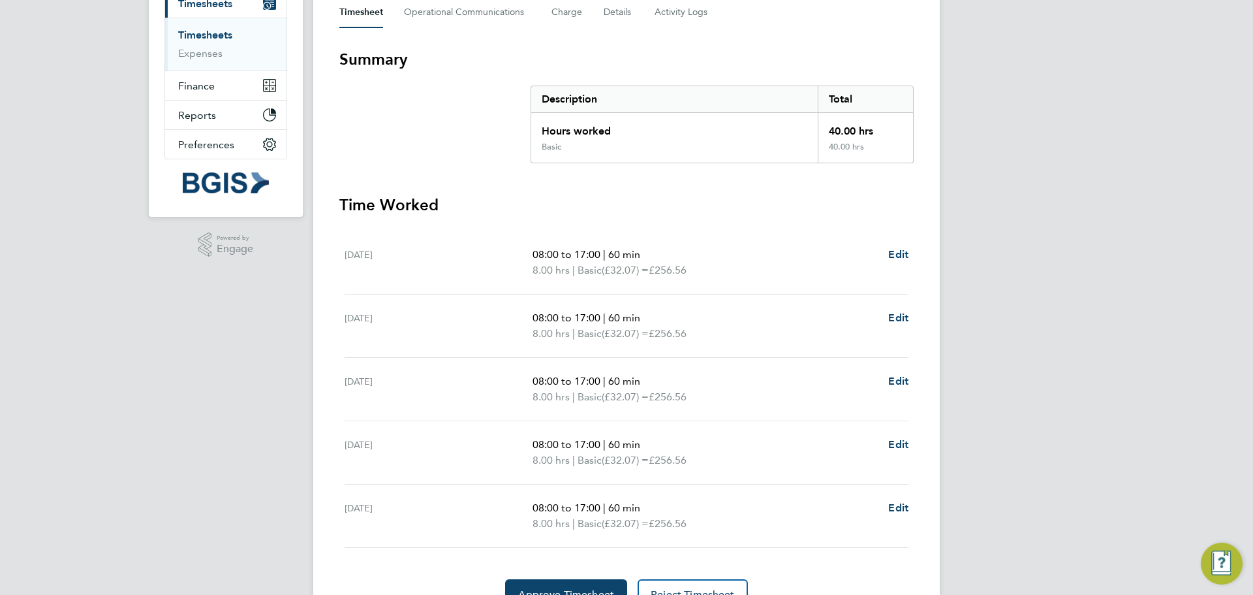 The image size is (1253, 595). Describe the element at coordinates (235, 249) in the screenshot. I see `span: Engage` at that location.